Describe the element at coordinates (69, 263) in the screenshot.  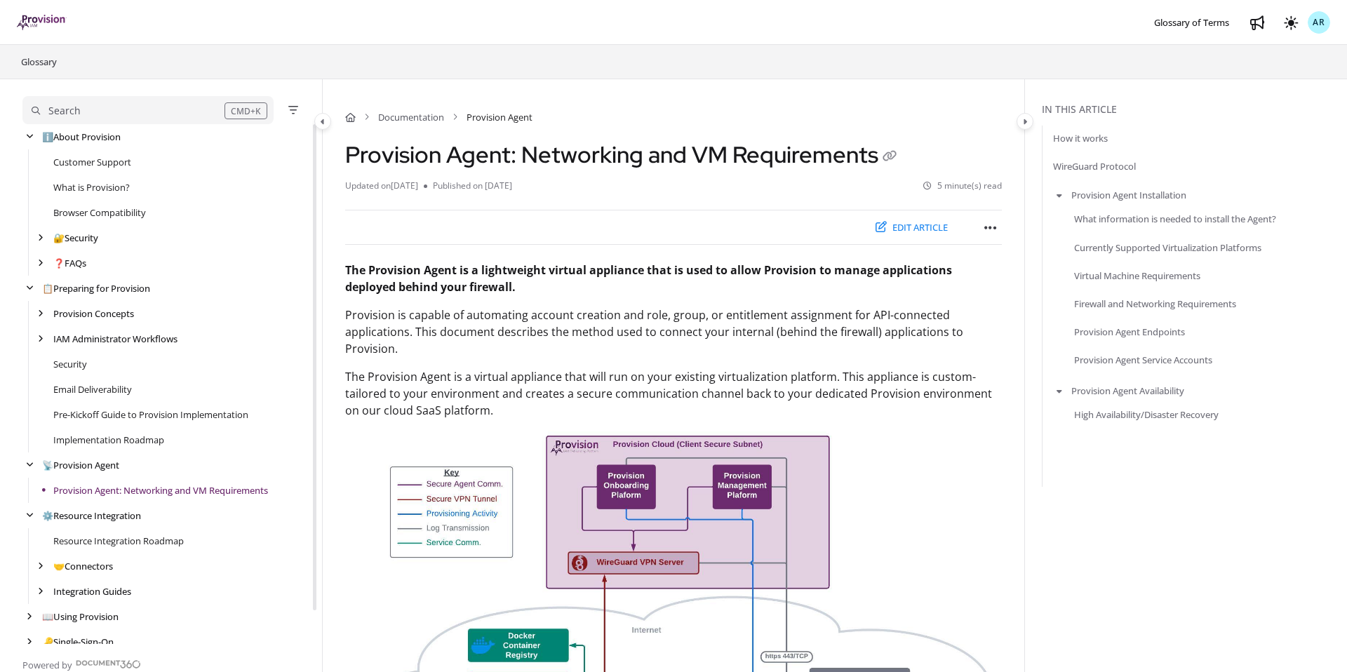
I see `a: FAQs` at that location.